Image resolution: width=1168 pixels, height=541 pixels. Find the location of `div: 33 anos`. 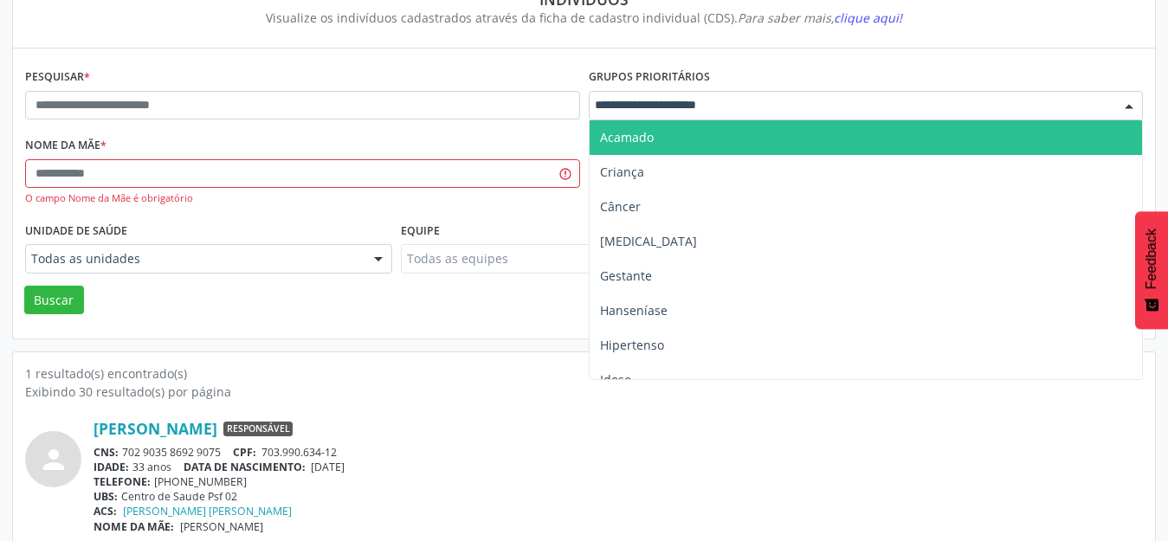

div: 33 anos is located at coordinates (618, 467).